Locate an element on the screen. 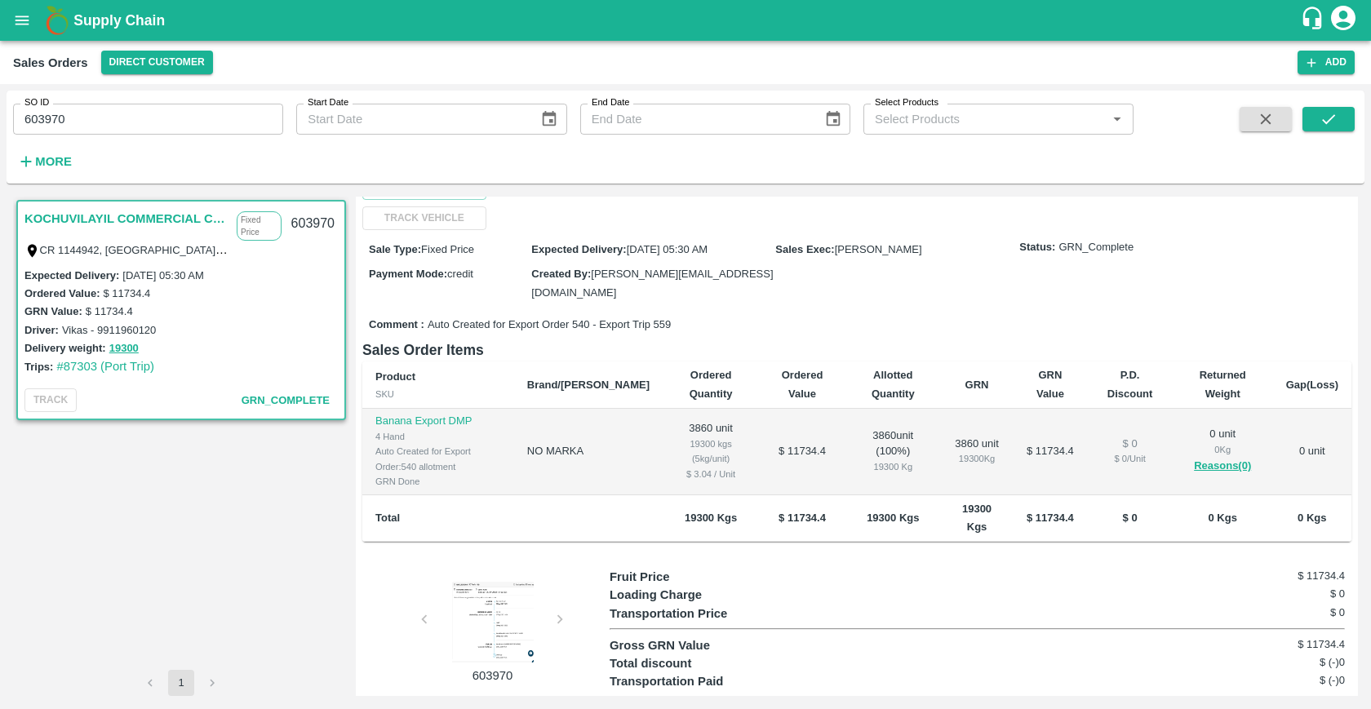 This screenshot has width=1371, height=709. input: Start Date is located at coordinates (411, 119).